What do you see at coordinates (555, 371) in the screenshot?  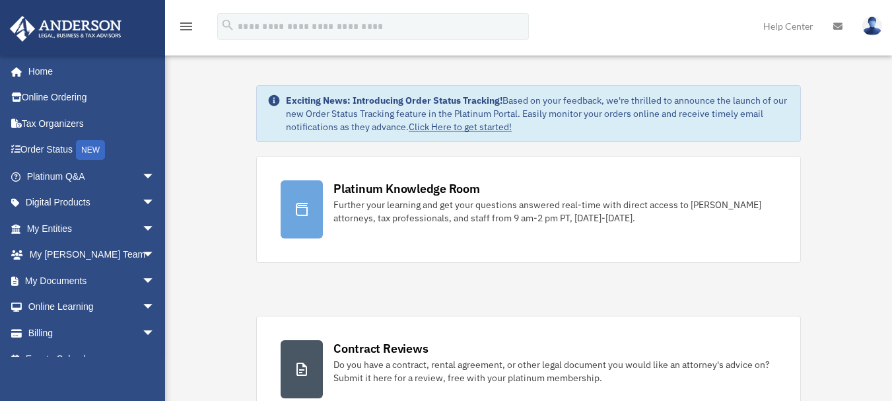 I see `div: Do you have a contract, rental agreement, or other legal document you would like an attorney's ad...` at bounding box center [555, 371].